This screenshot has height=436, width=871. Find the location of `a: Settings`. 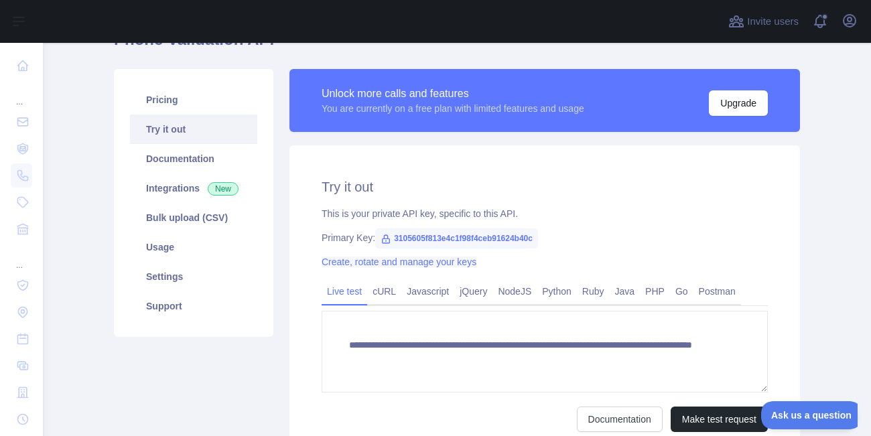

a: Settings is located at coordinates (194, 277).